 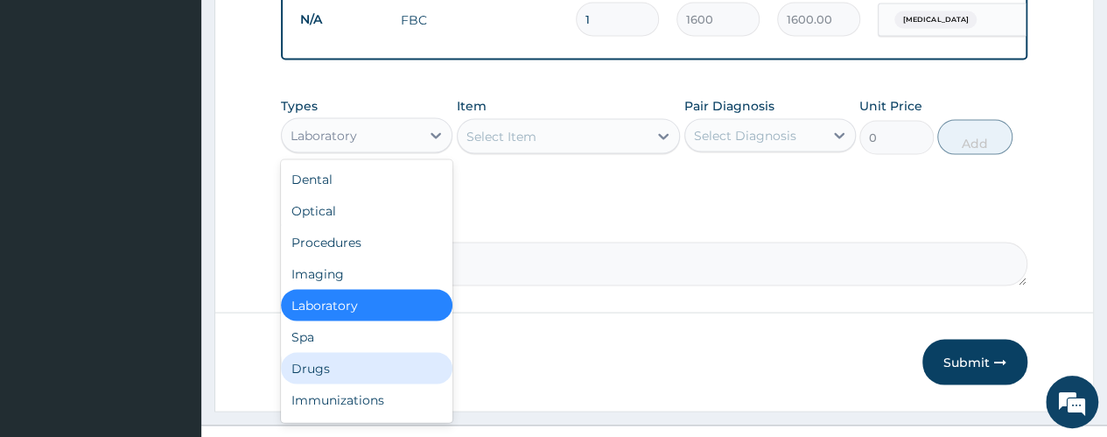 What do you see at coordinates (367, 242) in the screenshot?
I see `div: Procedures` at bounding box center [367, 242].